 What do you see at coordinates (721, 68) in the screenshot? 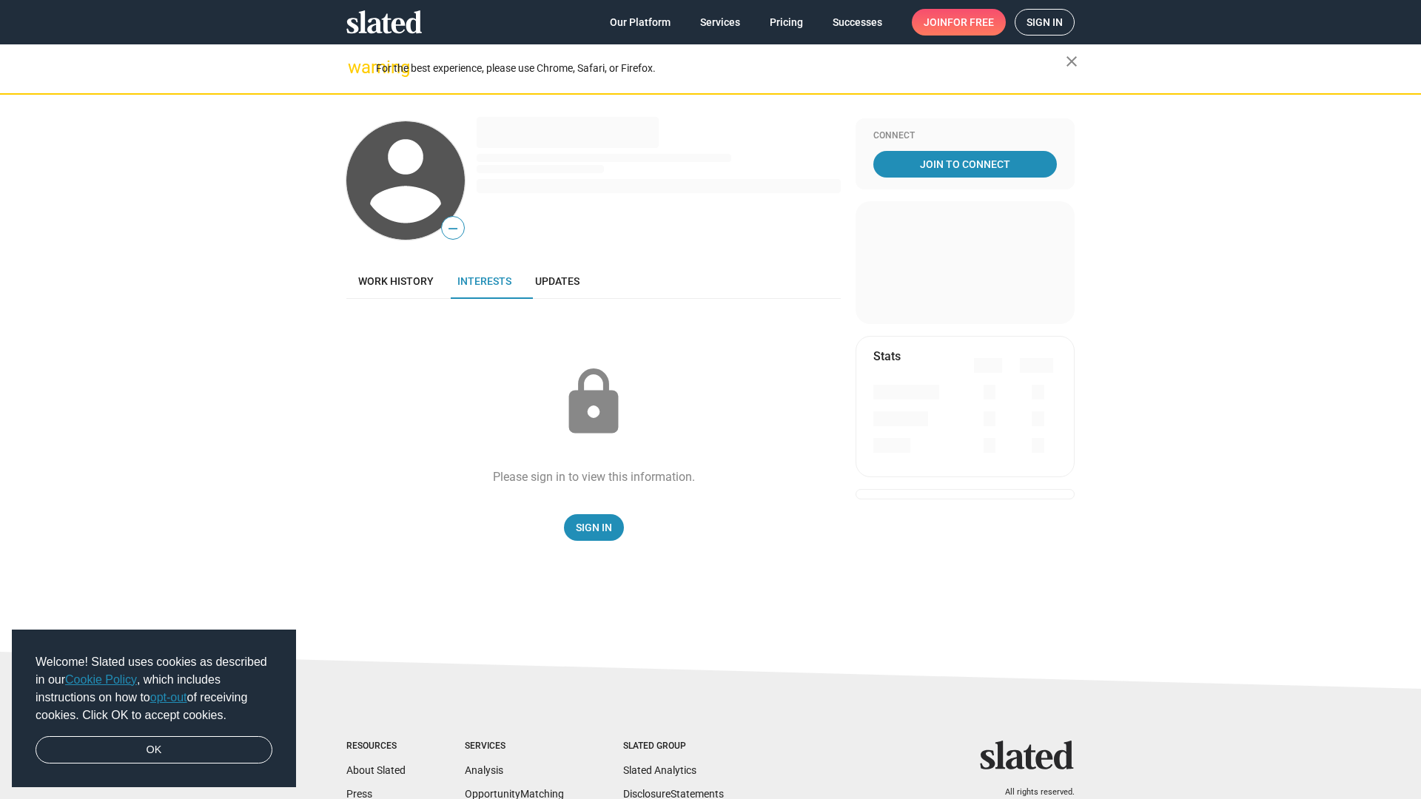
I see `div: For the best experience, please use Chrome, Safari, or Firefox.` at bounding box center [721, 68].